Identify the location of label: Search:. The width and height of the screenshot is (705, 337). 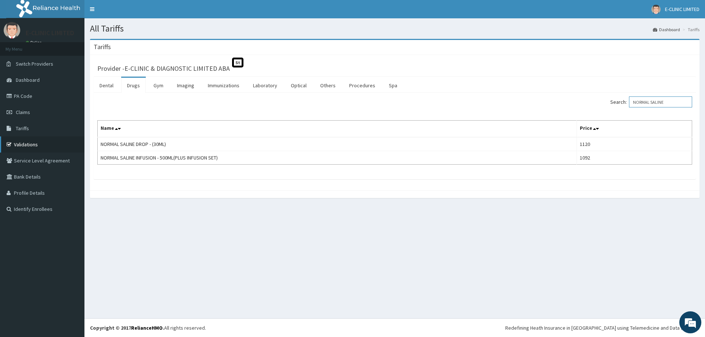
(651, 102).